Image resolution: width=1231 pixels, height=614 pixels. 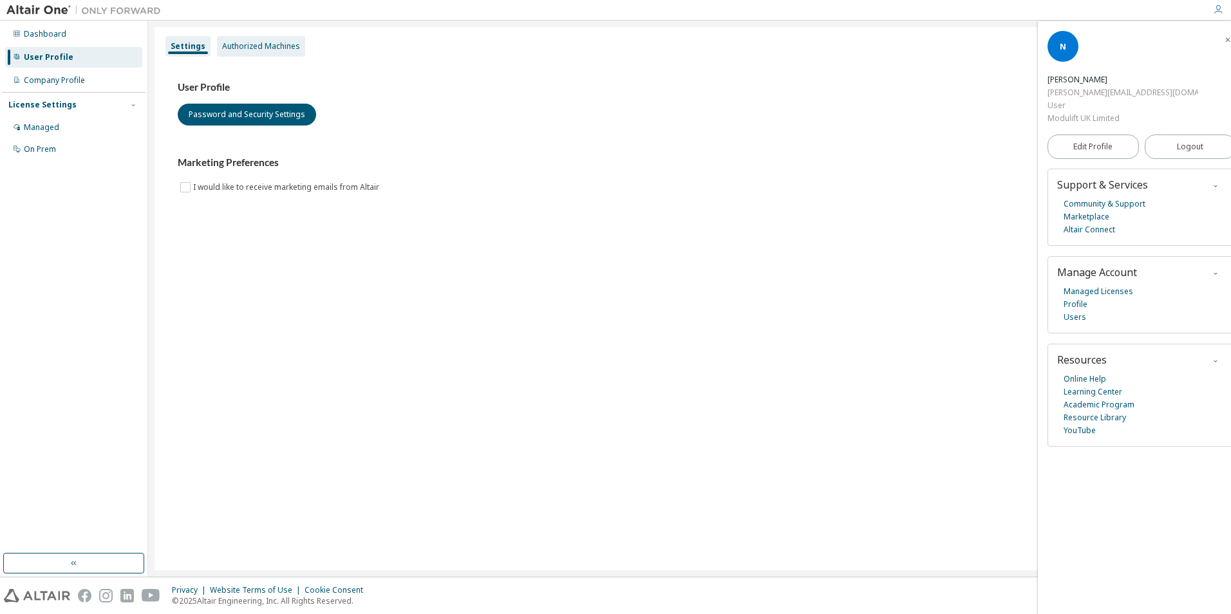 What do you see at coordinates (41, 128) in the screenshot?
I see `div: Managed` at bounding box center [41, 128].